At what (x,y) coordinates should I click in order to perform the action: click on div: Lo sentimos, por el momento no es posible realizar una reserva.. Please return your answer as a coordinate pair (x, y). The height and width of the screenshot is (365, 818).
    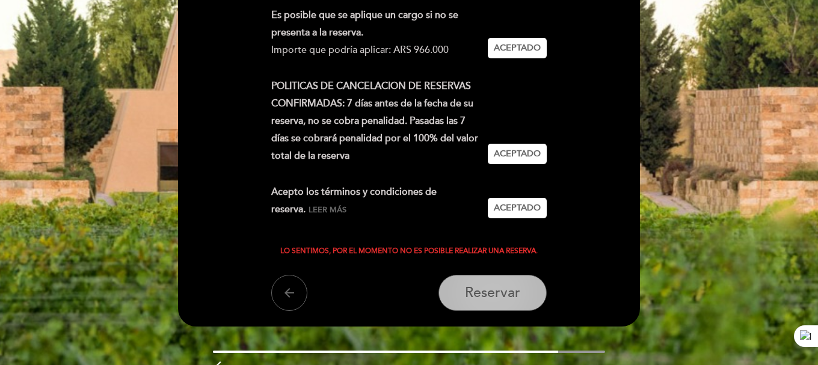
    Looking at the image, I should click on (409, 251).